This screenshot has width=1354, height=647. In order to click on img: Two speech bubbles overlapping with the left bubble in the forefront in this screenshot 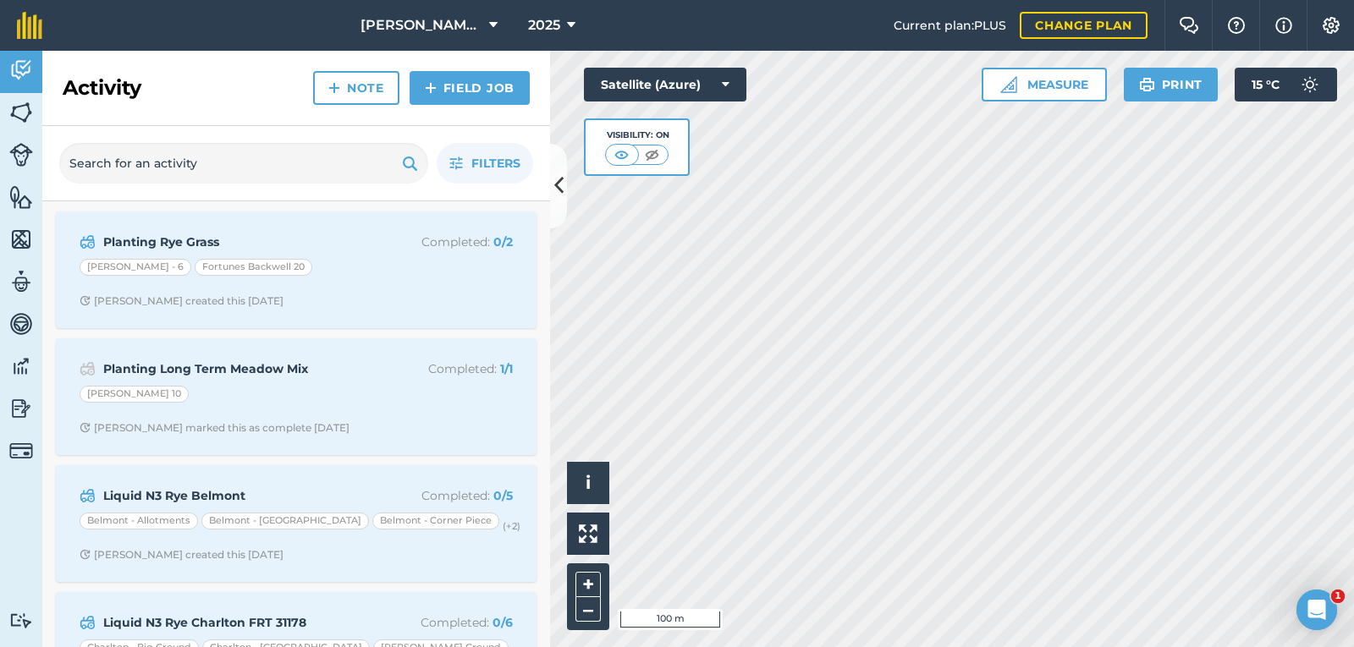, I will do `click(1189, 25)`.